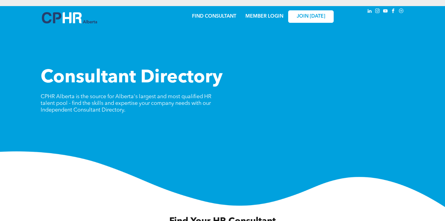 The height and width of the screenshot is (221, 445). What do you see at coordinates (214, 16) in the screenshot?
I see `a: FIND CONSULTANT` at bounding box center [214, 16].